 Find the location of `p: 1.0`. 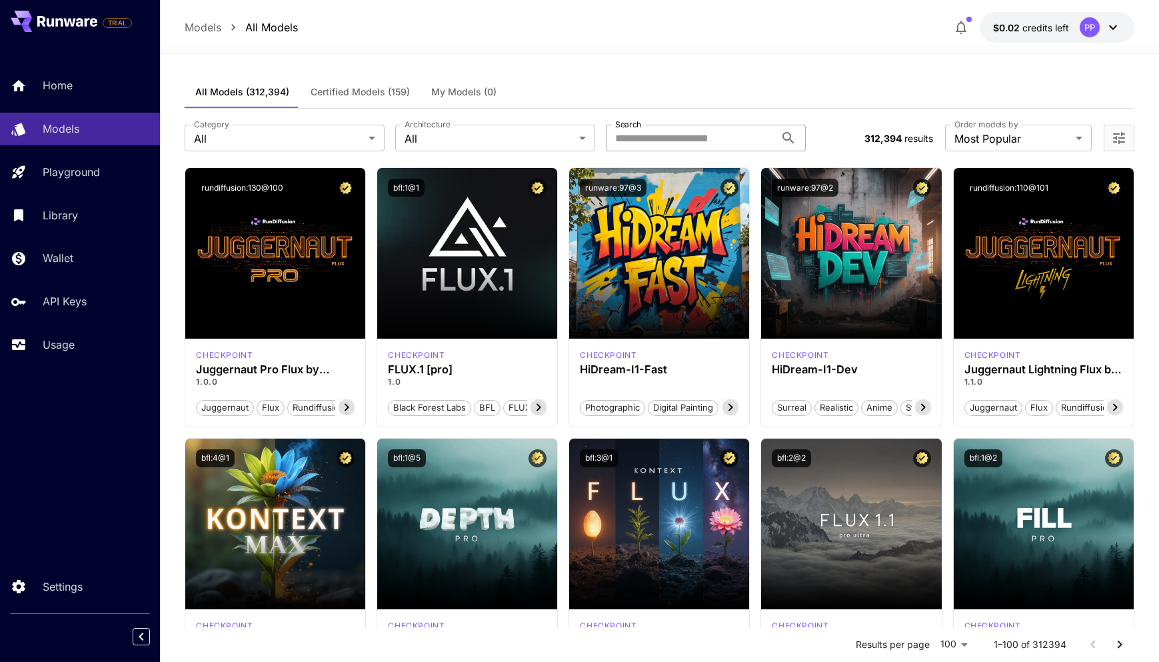

p: 1.0 is located at coordinates (467, 382).